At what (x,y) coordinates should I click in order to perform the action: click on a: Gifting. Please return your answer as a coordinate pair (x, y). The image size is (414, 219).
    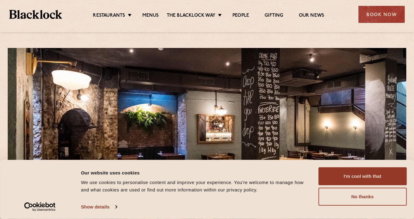
    Looking at the image, I should click on (274, 16).